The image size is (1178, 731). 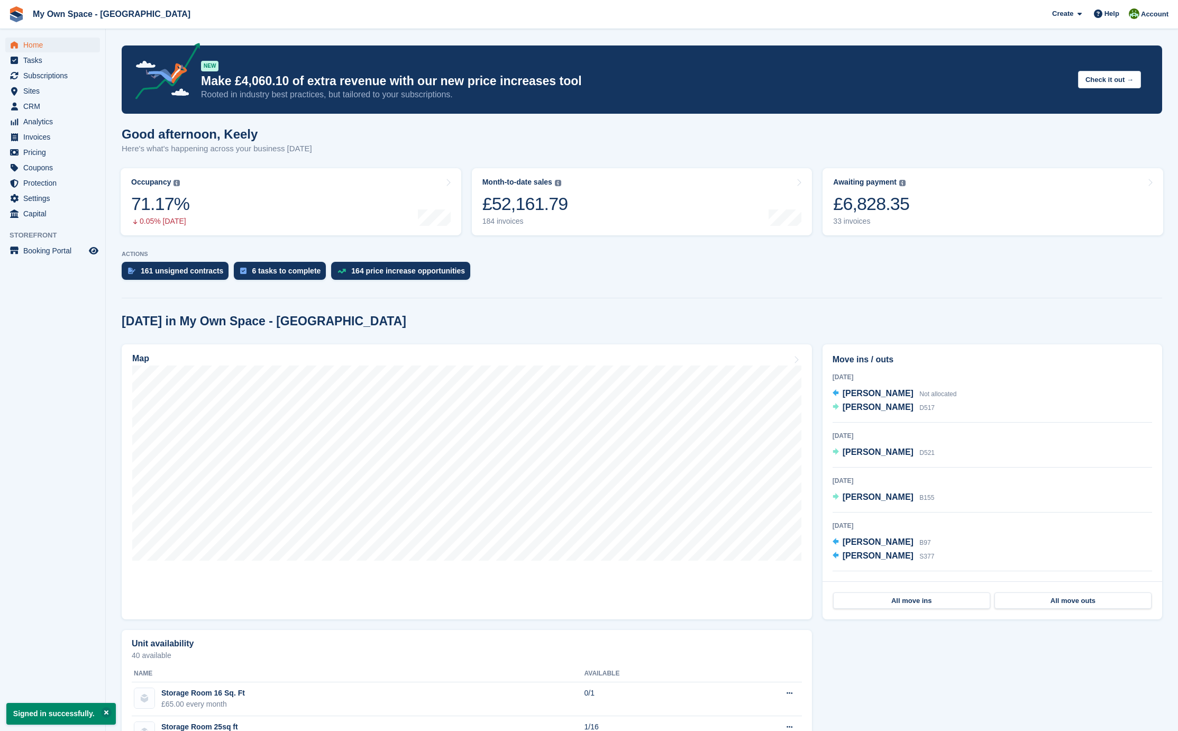 I want to click on span: D521, so click(x=927, y=453).